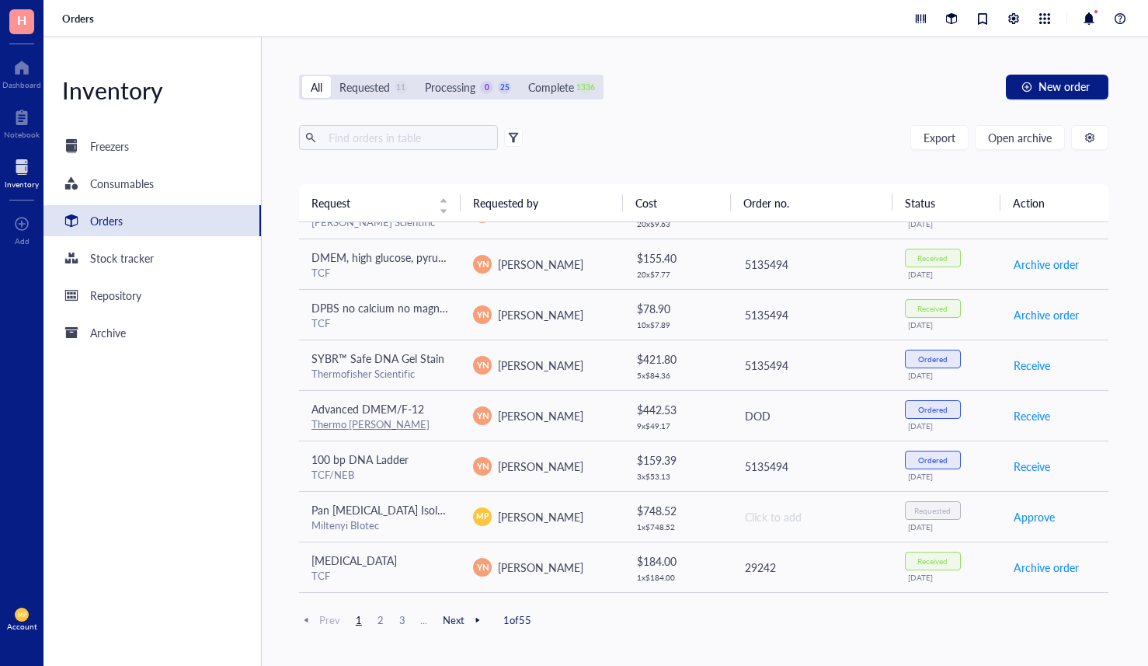 The height and width of the screenshot is (666, 1148). Describe the element at coordinates (22, 122) in the screenshot. I see `a: Notebook` at that location.